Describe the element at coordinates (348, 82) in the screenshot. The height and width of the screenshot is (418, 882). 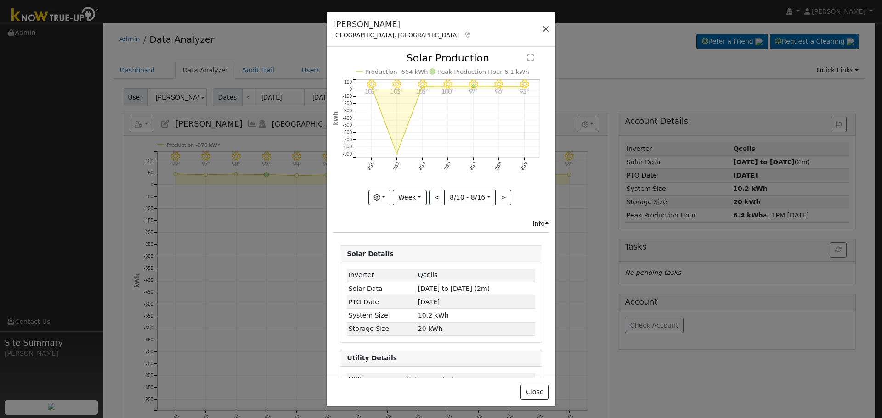
I see `text: 100` at that location.